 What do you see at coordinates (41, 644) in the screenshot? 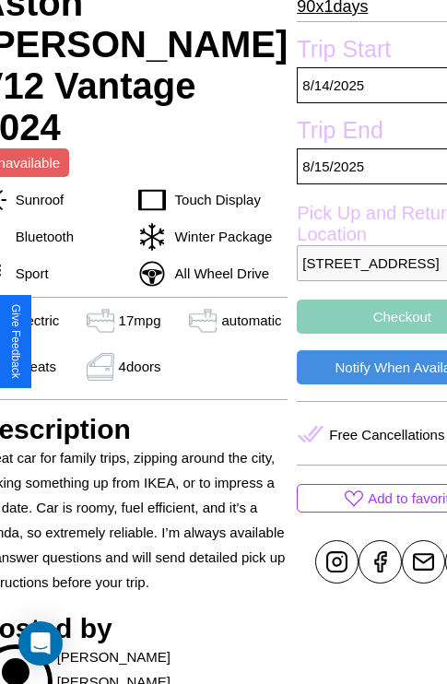
I see `div: Open Intercom Messenger` at bounding box center [41, 644].